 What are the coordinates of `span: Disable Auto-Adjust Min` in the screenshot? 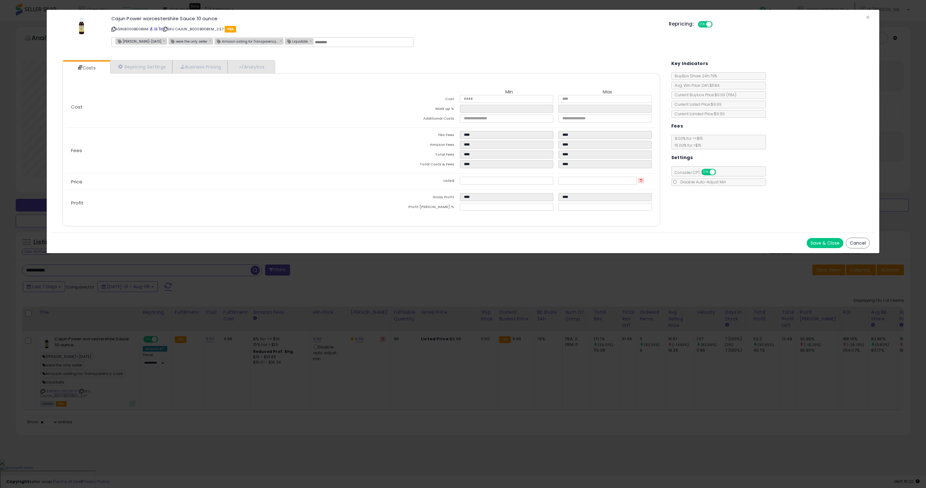 It's located at (701, 182).